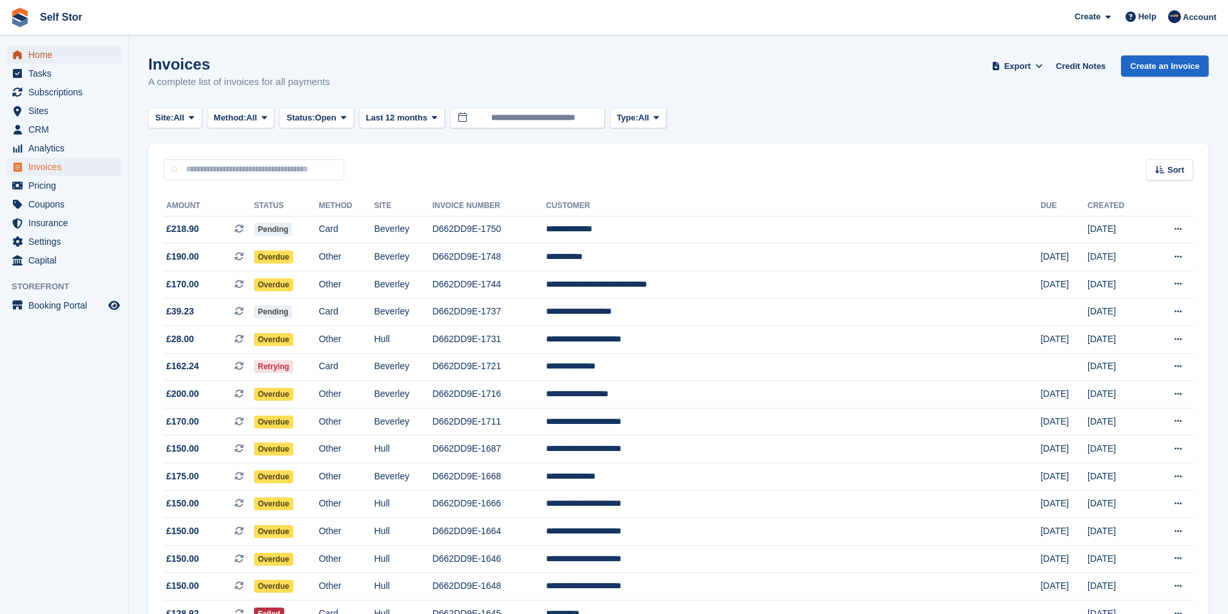 The width and height of the screenshot is (1228, 614). What do you see at coordinates (67, 73) in the screenshot?
I see `span: Tasks` at bounding box center [67, 73].